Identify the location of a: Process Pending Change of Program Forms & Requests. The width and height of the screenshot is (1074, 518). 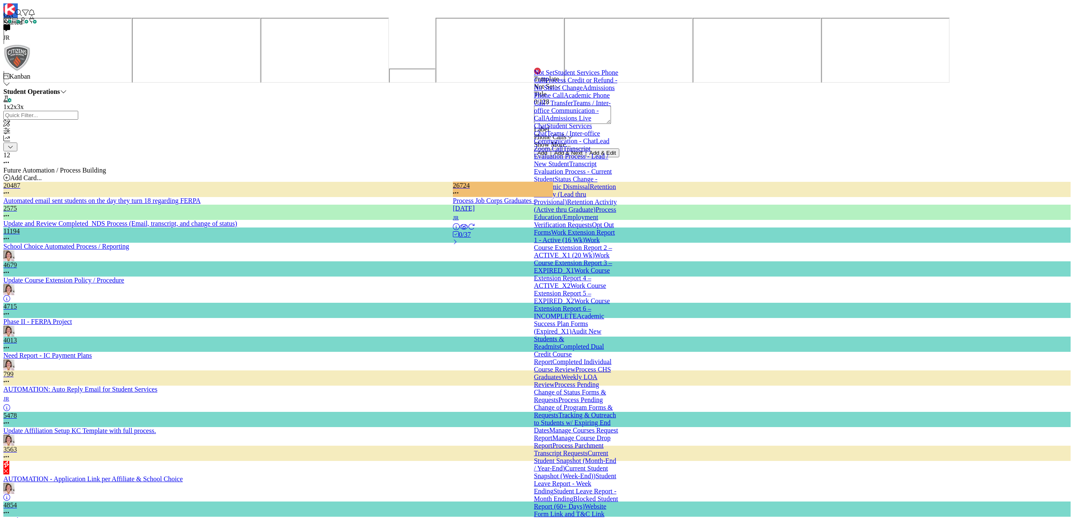
(573, 407).